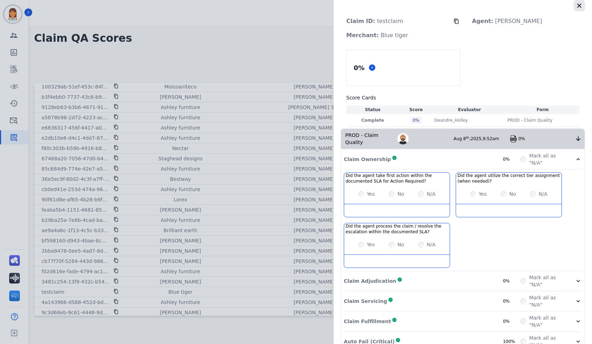 The image size is (592, 344). What do you see at coordinates (361, 21) in the screenshot?
I see `strong: Claim ID:` at bounding box center [361, 21].